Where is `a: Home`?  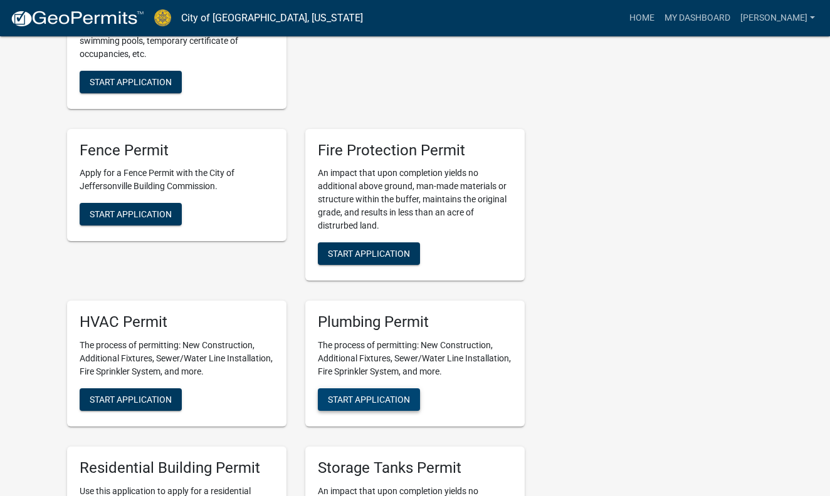 a: Home is located at coordinates (642, 18).